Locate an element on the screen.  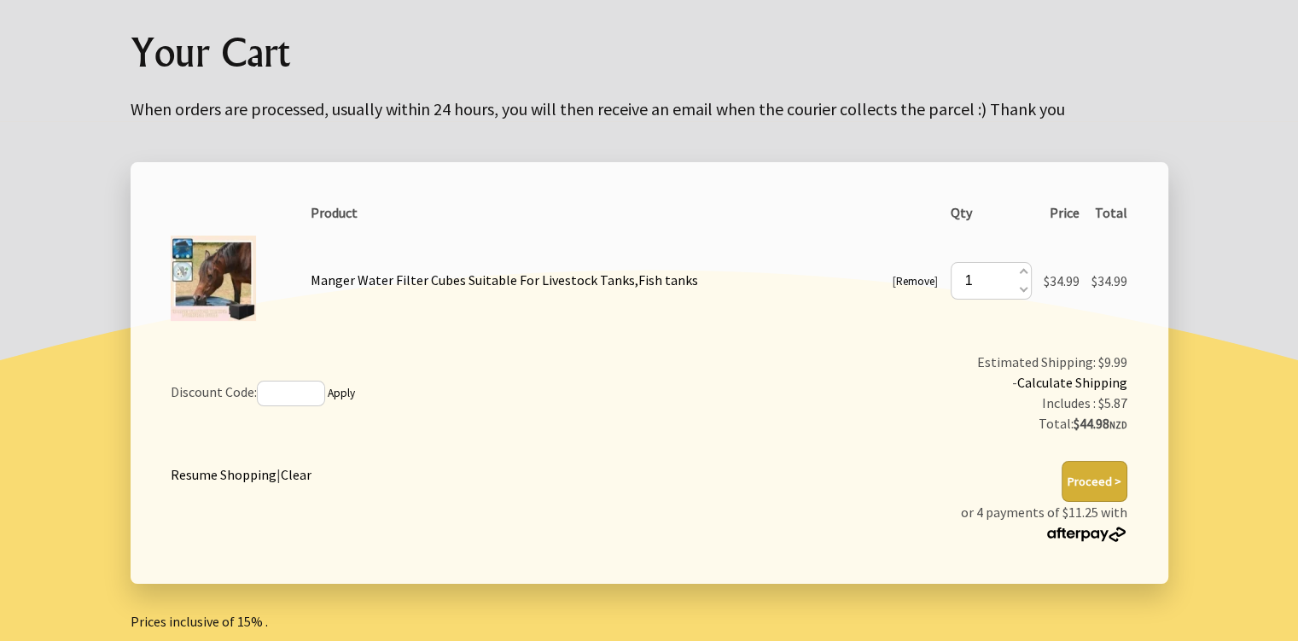
button: Proceed > is located at coordinates (1094, 481).